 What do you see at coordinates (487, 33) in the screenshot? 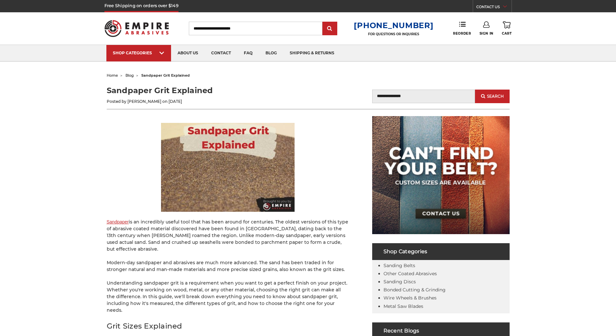
I see `span: Sign In` at bounding box center [487, 33].